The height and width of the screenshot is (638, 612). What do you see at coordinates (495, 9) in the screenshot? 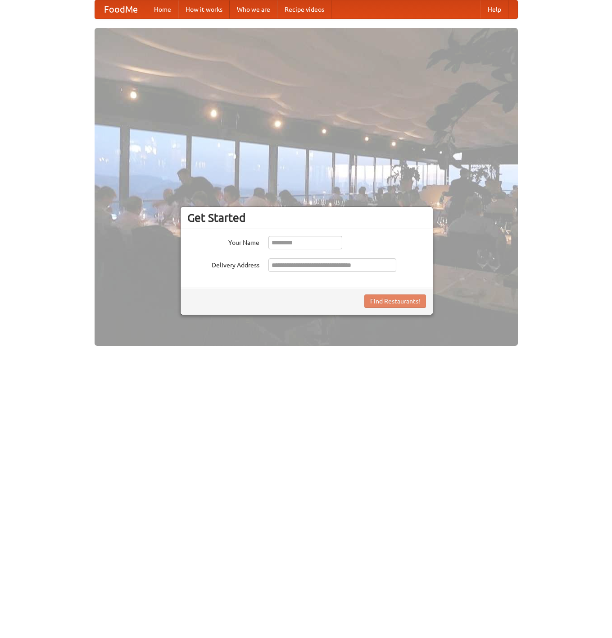
I see `a: Help` at bounding box center [495, 9].